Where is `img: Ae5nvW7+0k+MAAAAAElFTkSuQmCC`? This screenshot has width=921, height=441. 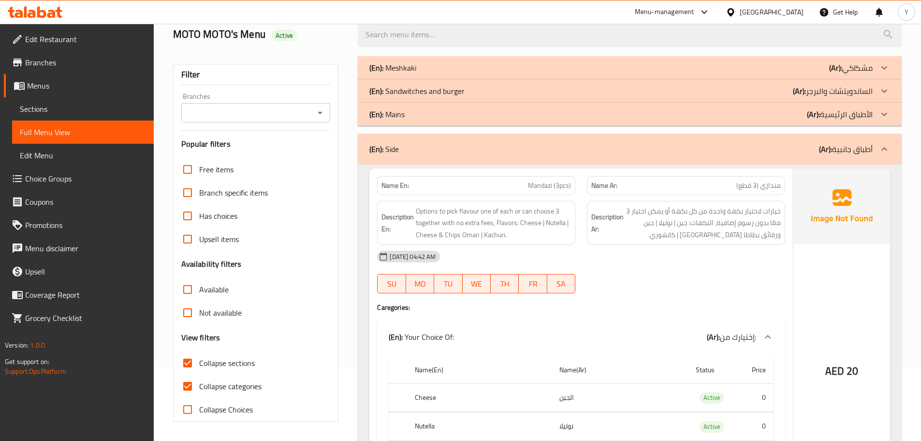
img: Ae5nvW7+0k+MAAAAAElFTkSuQmCC is located at coordinates (842, 206).